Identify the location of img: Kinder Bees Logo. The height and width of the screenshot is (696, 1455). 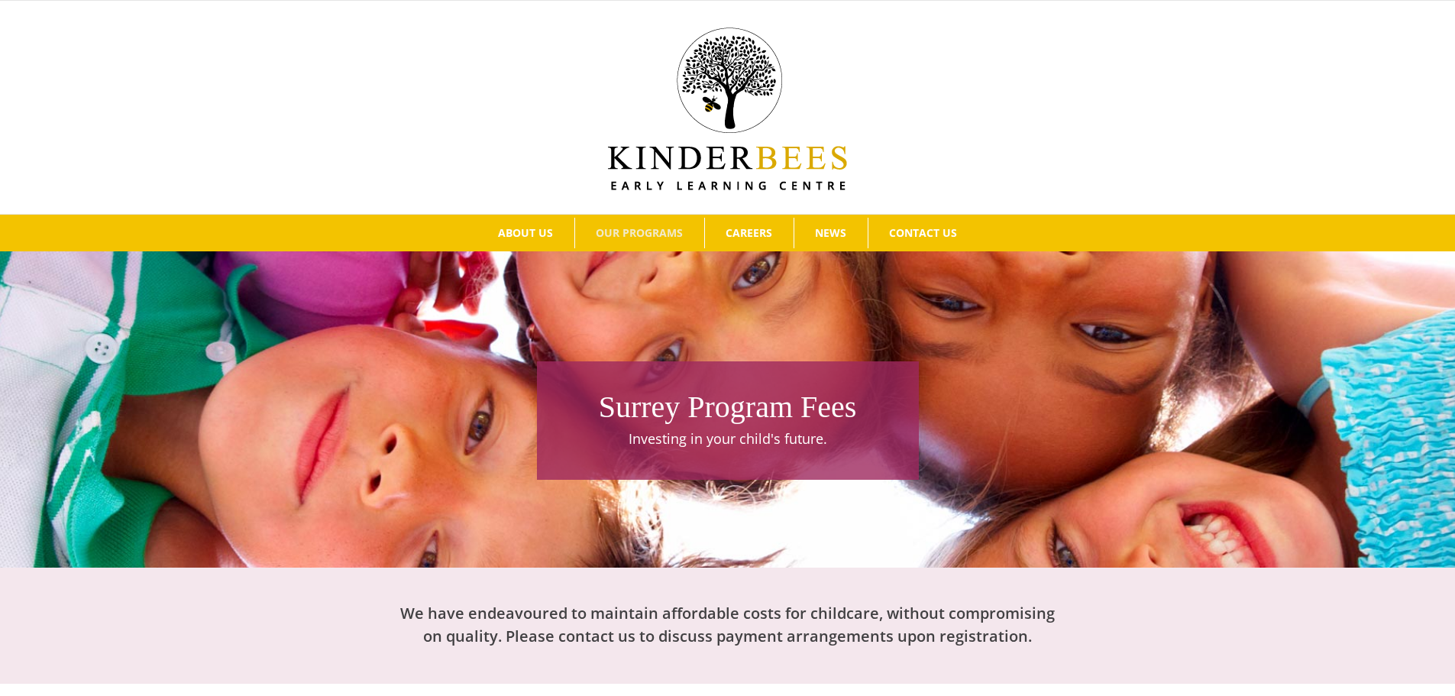
(727, 108).